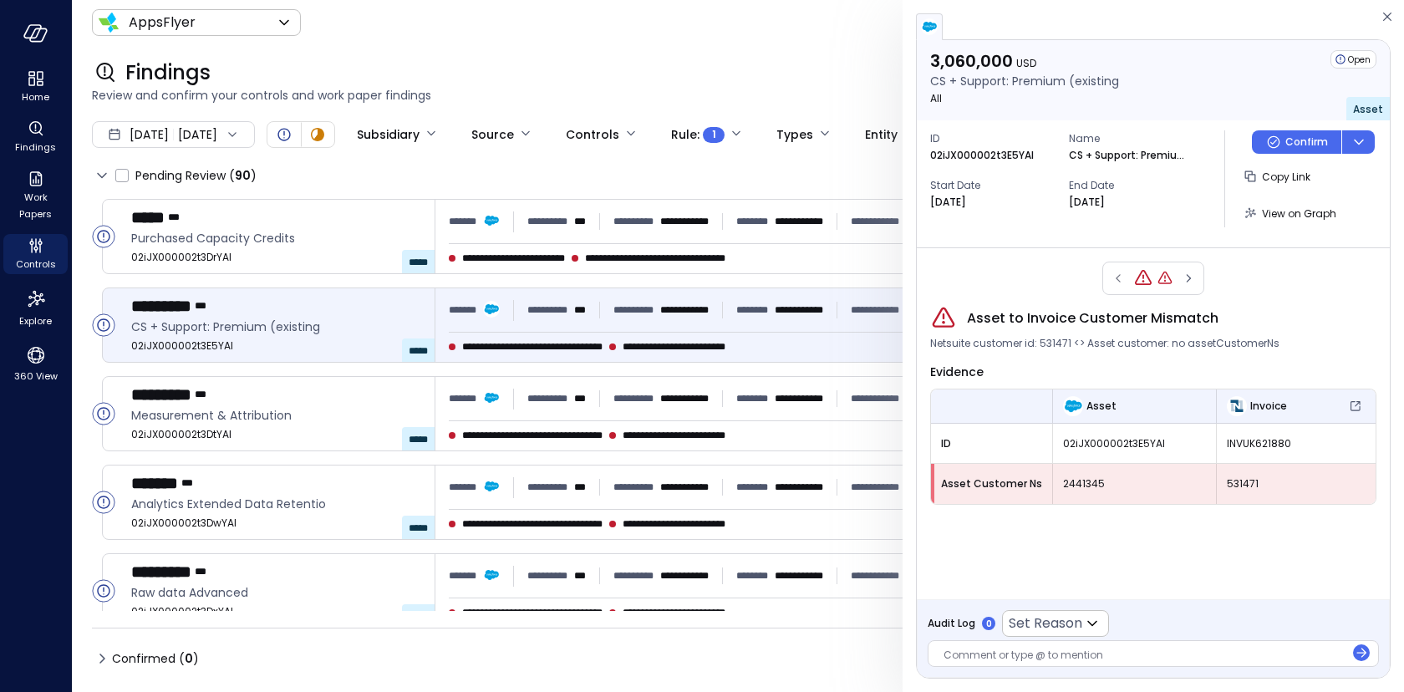  What do you see at coordinates (1025, 99) in the screenshot?
I see `p: All` at bounding box center [1025, 99].